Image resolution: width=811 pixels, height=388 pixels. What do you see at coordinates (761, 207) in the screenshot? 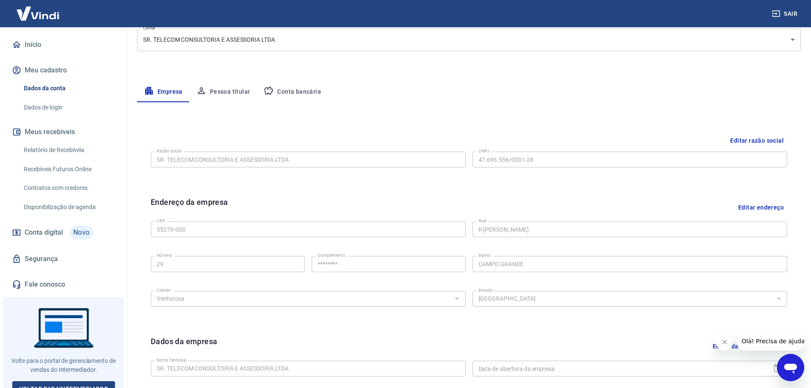
I see `button: Editar endereço` at bounding box center [761, 207].